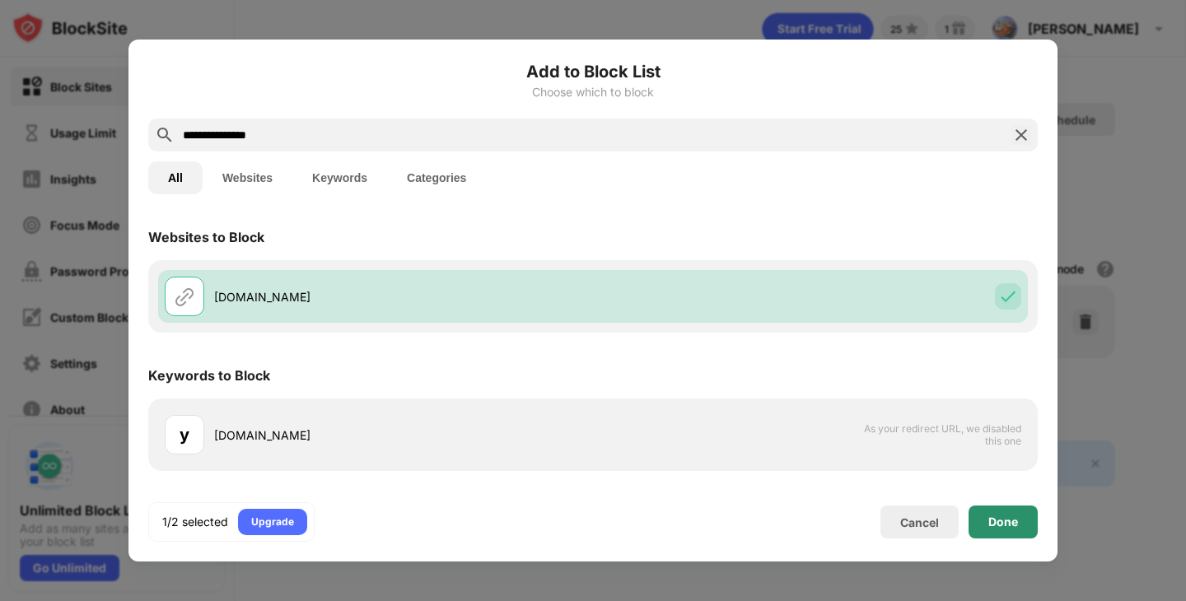 Image resolution: width=1186 pixels, height=601 pixels. Describe the element at coordinates (206, 237) in the screenshot. I see `div: Websites to Block` at that location.